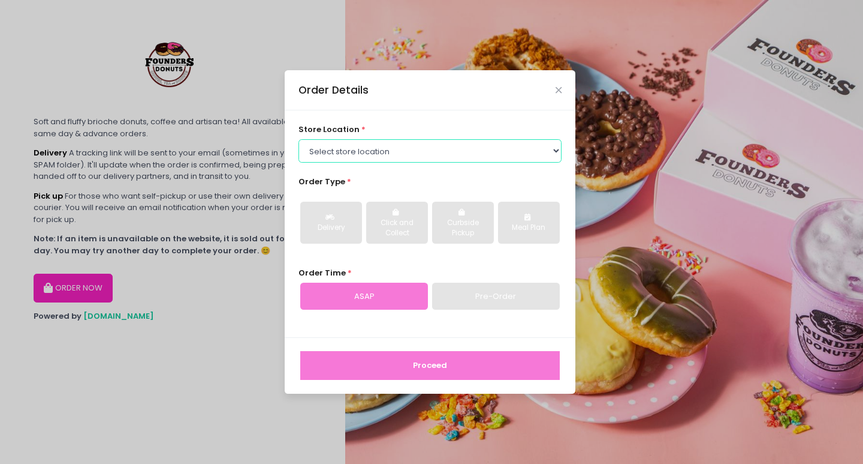 Image resolution: width=863 pixels, height=464 pixels. What do you see at coordinates (463, 228) in the screenshot?
I see `div: Curbside Pickup` at bounding box center [463, 228].